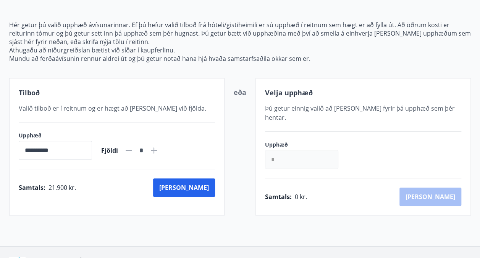  I want to click on p: Mundu að ferðaávísunin rennur aldrei út og þú getur notað hana hjá hvaða samstarfsaðila okkar sem..., so click(240, 58).